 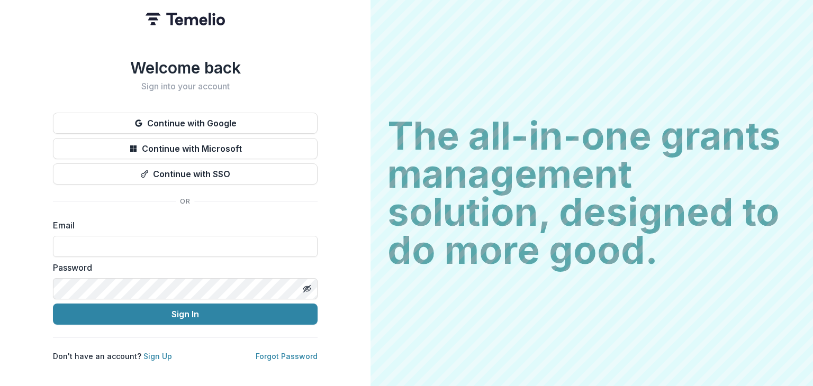 What do you see at coordinates (158, 356) in the screenshot?
I see `a: Sign Up` at bounding box center [158, 356].